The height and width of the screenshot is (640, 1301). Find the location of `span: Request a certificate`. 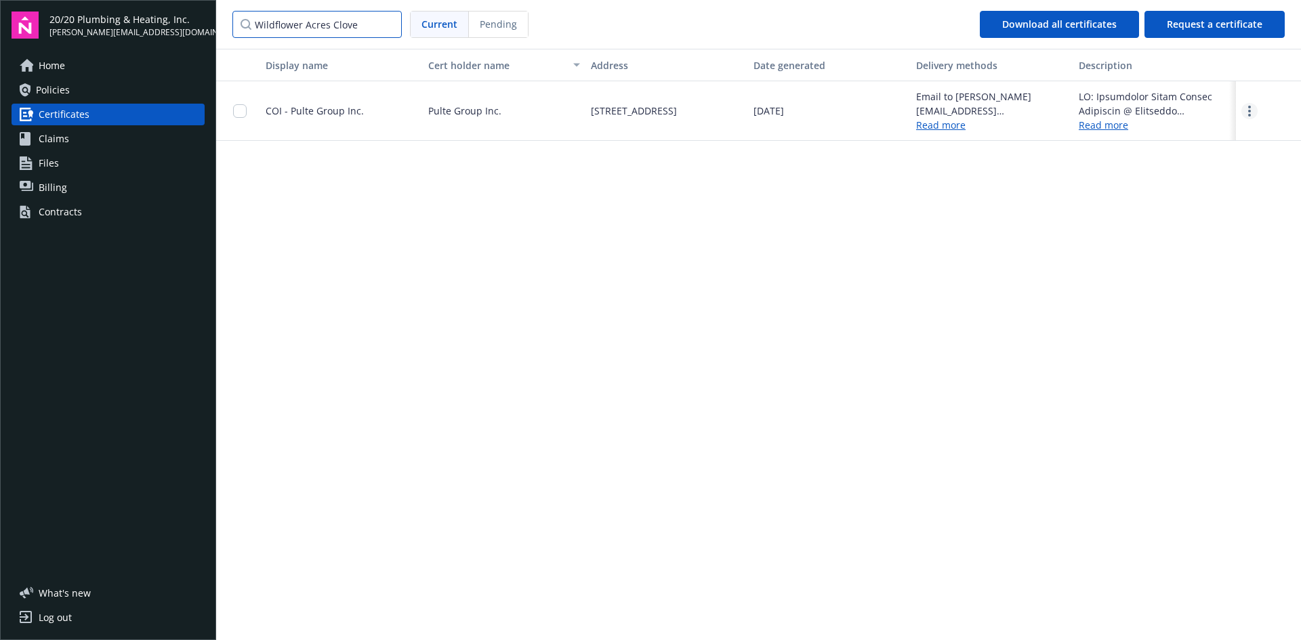

span: Request a certificate is located at coordinates (1214, 24).